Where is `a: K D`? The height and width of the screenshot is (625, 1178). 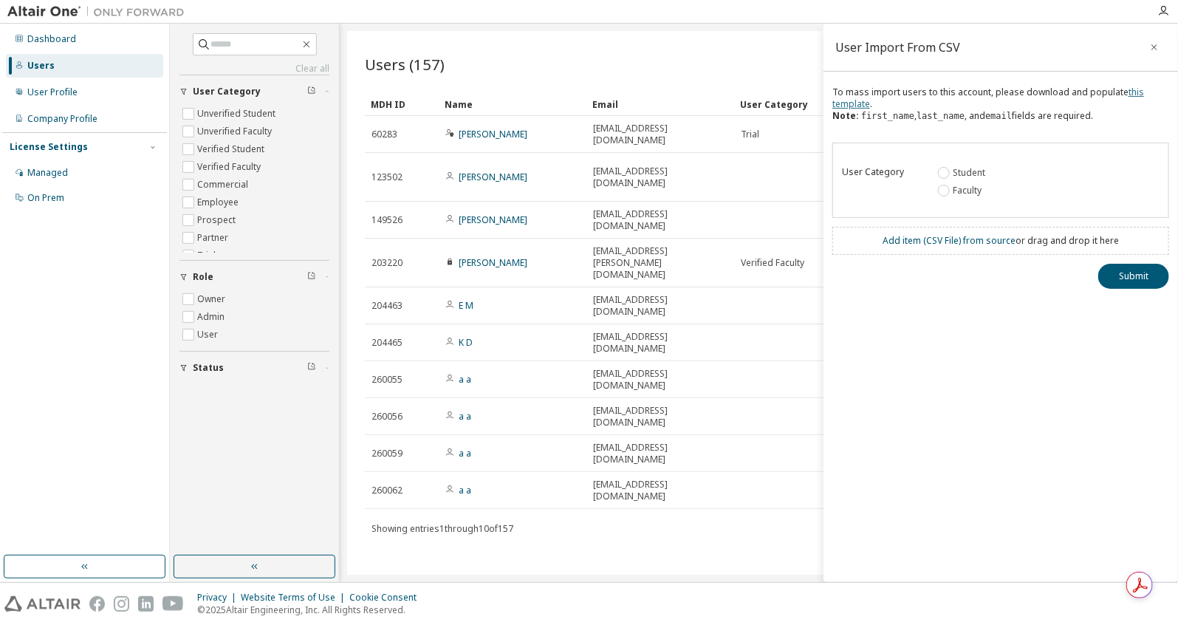
a: K D is located at coordinates (465, 342).